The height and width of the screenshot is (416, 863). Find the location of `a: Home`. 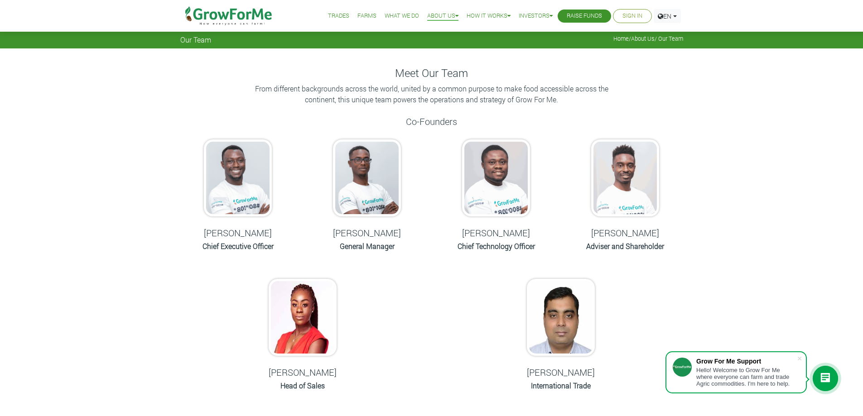

a: Home is located at coordinates (621, 39).